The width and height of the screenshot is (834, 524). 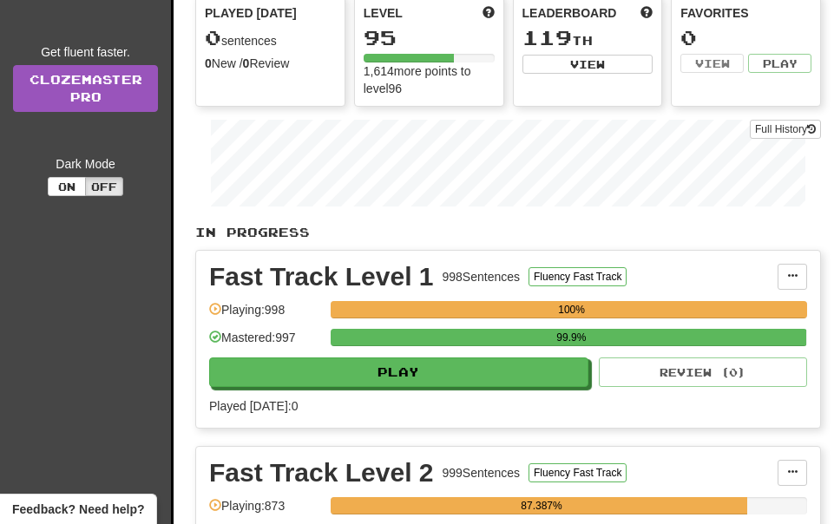 I want to click on span: Open feedback widget, so click(x=78, y=510).